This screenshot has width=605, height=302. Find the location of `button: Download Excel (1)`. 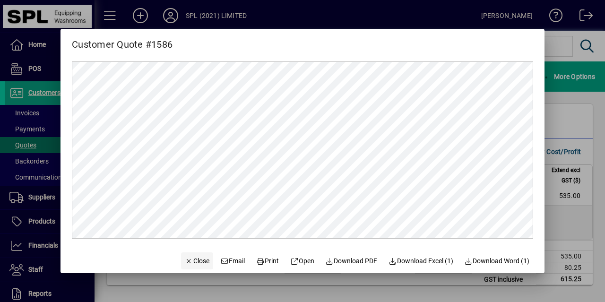

button: Download Excel (1) is located at coordinates (420, 261).